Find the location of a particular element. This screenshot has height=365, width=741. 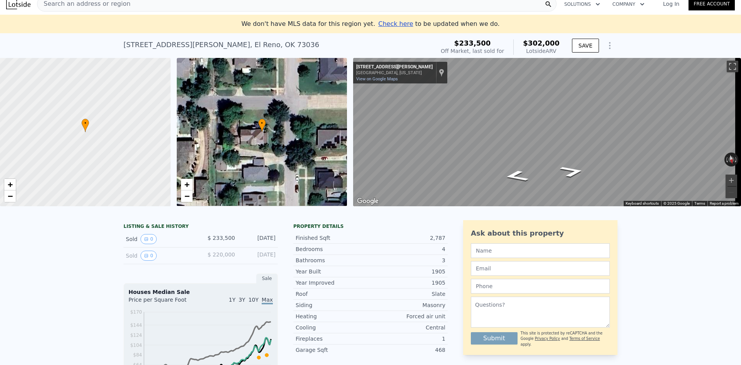

div: Fireplaces is located at coordinates (333, 338).